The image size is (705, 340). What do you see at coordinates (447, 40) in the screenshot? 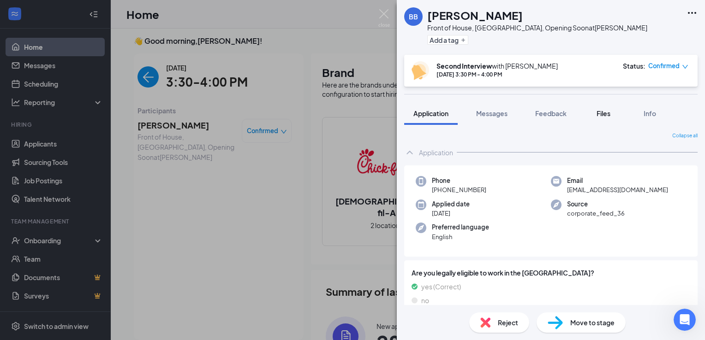
I see `button: PlusAdd a tag` at bounding box center [447, 40].